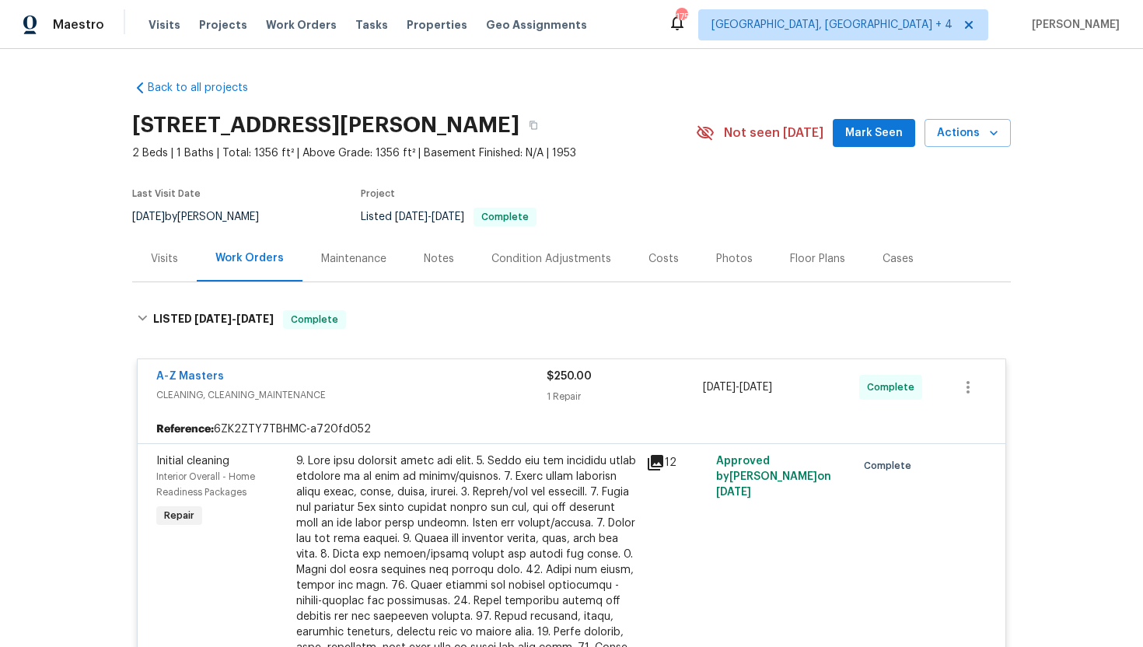 This screenshot has width=1143, height=647. What do you see at coordinates (79, 25) in the screenshot?
I see `span: Maestro` at bounding box center [79, 25].